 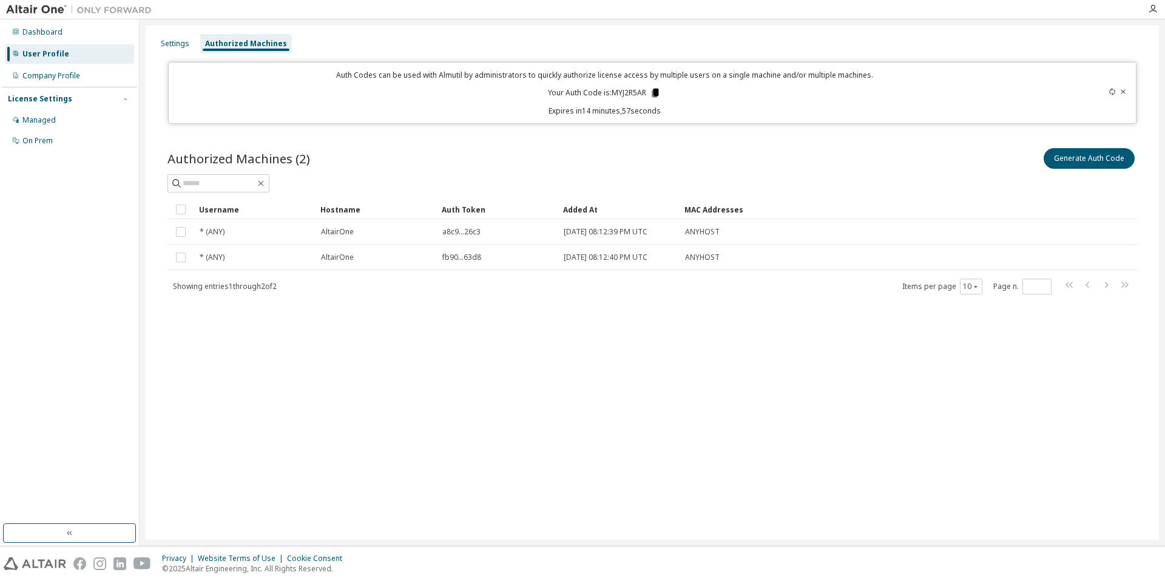 What do you see at coordinates (942, 286) in the screenshot?
I see `span: Items per page` at bounding box center [942, 286].